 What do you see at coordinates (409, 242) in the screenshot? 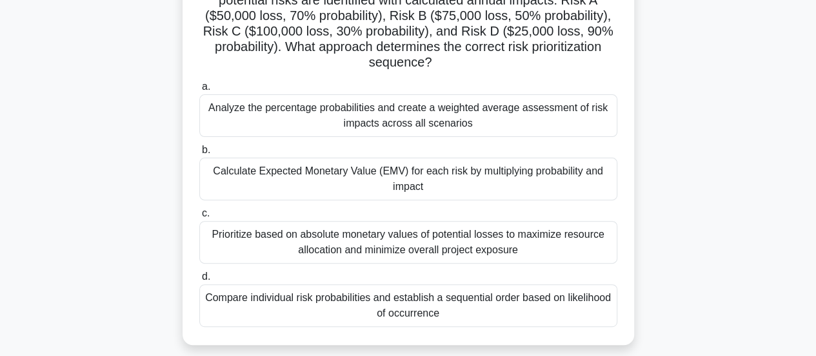
I see `div: Prioritize based on absolute monetary values of potential losses to maximize resource allocation ...` at bounding box center [409, 242].